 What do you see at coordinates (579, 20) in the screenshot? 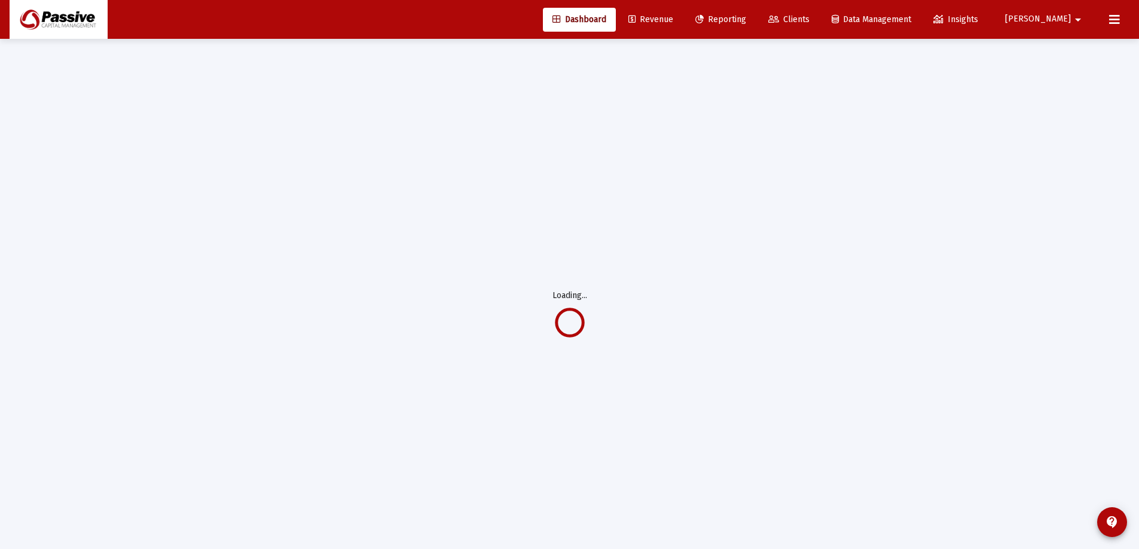
I see `a: Dashboard` at bounding box center [579, 20].